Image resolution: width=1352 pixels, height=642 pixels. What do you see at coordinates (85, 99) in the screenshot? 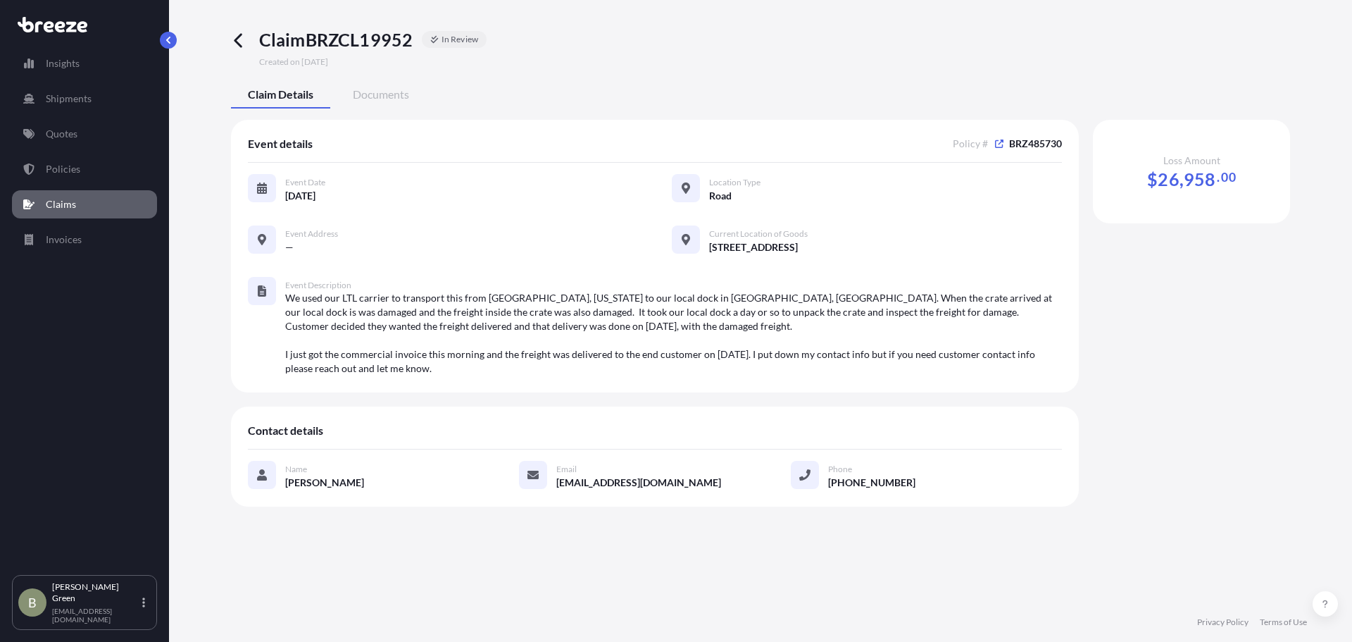
I see `a: Shipments` at bounding box center [85, 99].